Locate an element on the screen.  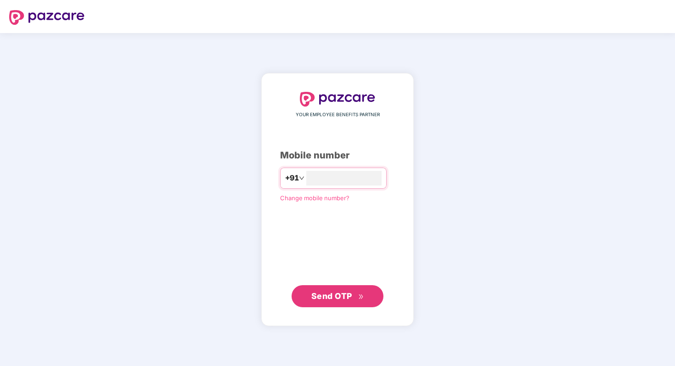
a: Change mobile number? is located at coordinates (315, 198).